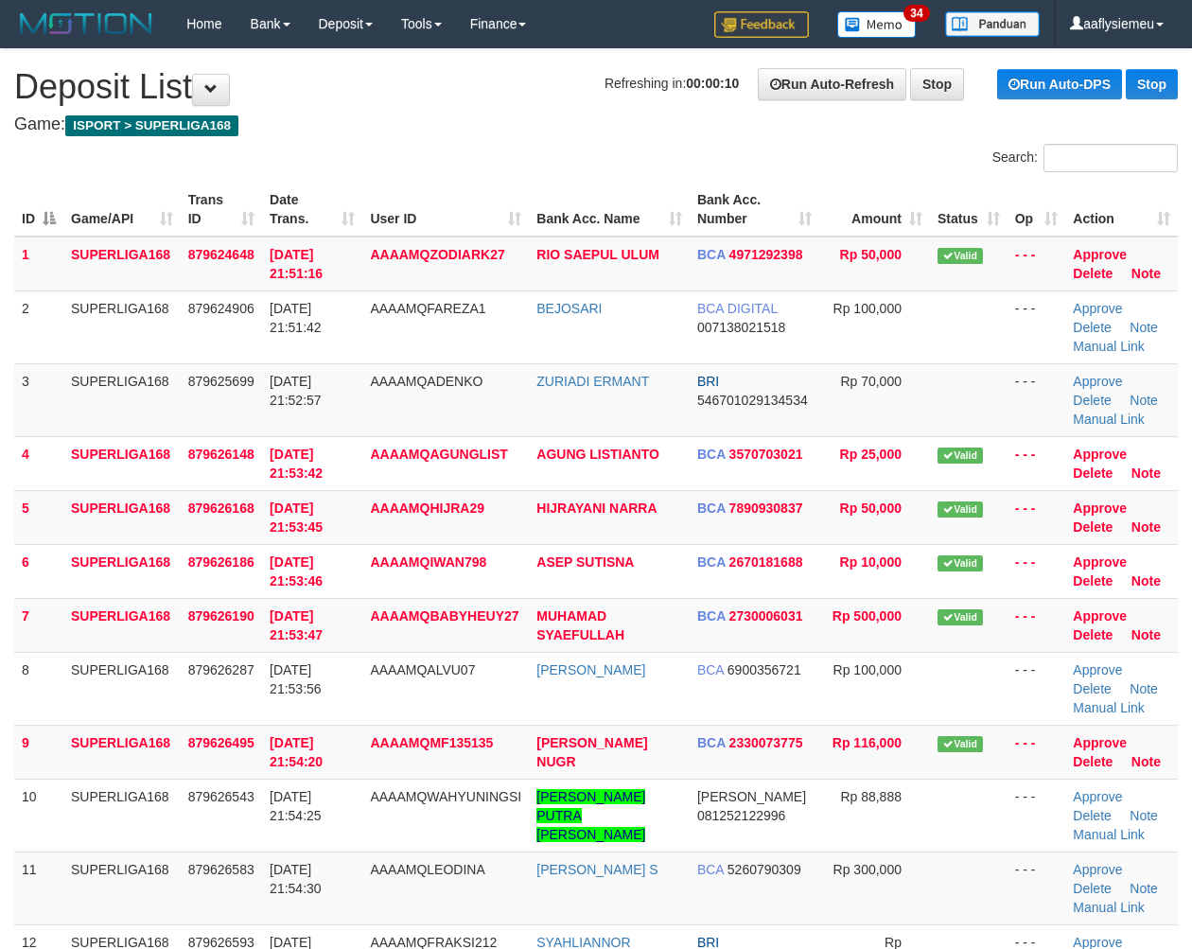 The width and height of the screenshot is (1192, 949). I want to click on td: 11, so click(39, 888).